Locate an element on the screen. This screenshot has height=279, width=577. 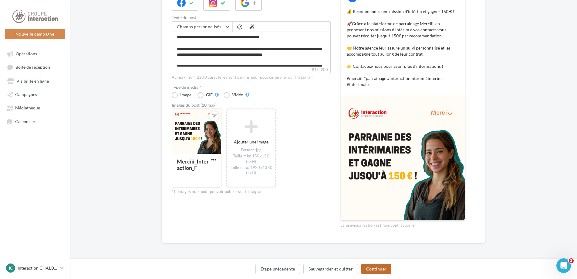
label: Type de média * is located at coordinates (251, 87).